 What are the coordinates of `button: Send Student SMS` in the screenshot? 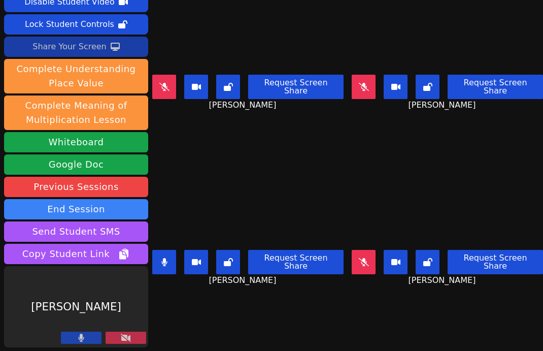 It's located at (76, 231).